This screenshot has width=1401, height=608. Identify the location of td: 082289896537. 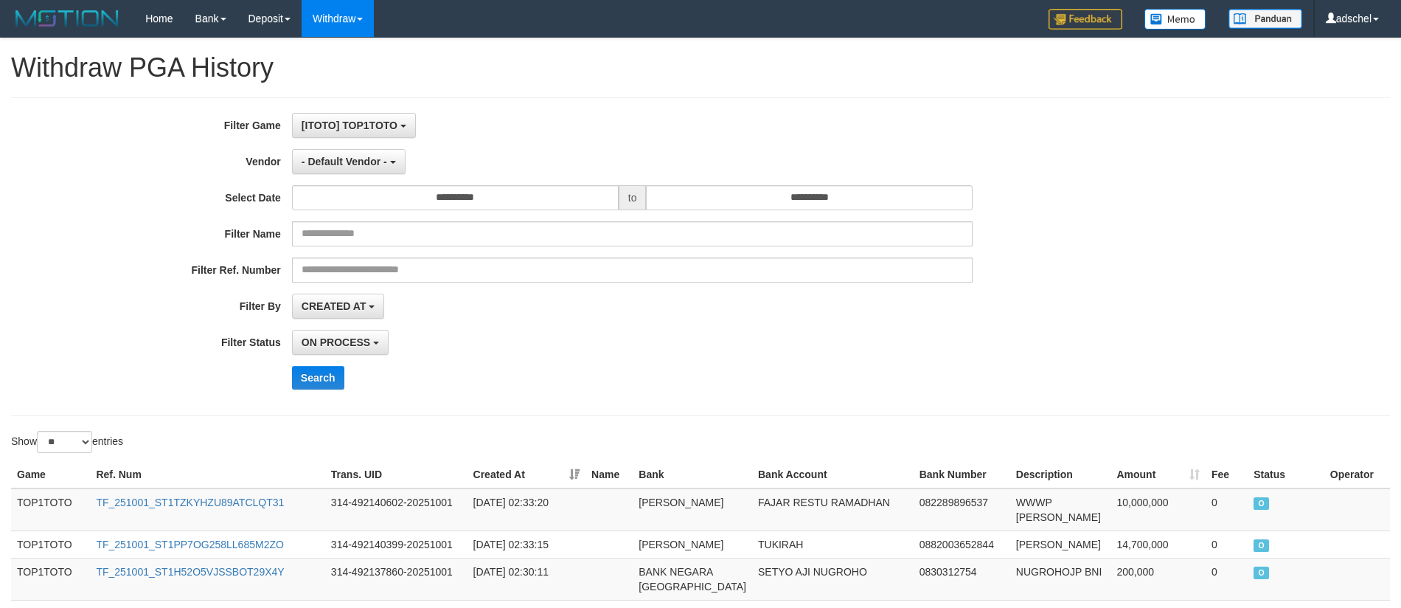
(962, 510).